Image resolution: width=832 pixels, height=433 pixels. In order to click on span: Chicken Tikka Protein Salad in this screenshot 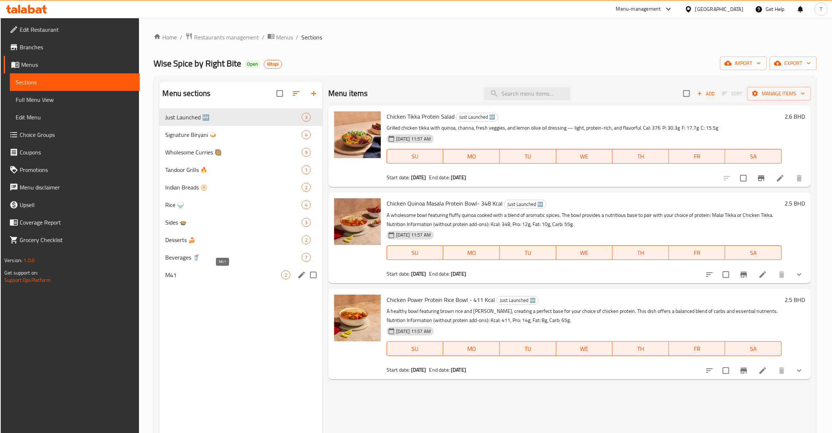, I will do `click(421, 116)`.